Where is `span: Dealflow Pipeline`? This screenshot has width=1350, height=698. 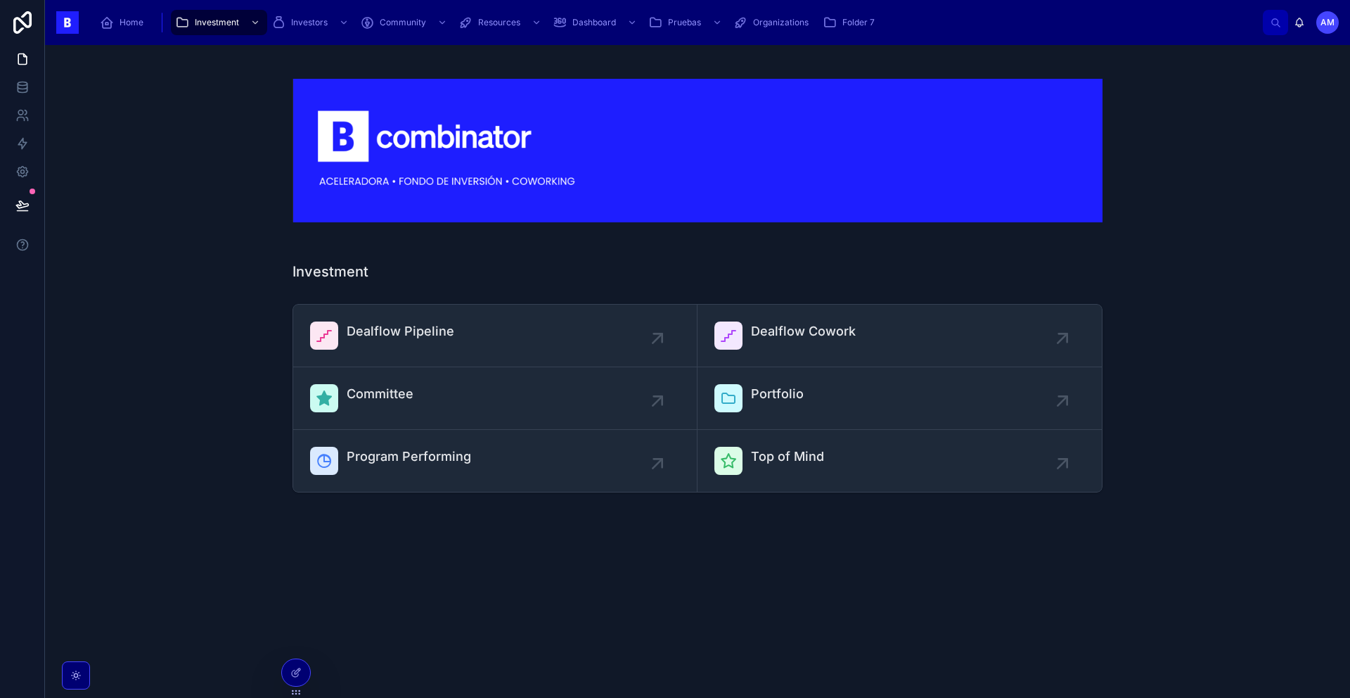 span: Dealflow Pipeline is located at coordinates (400, 331).